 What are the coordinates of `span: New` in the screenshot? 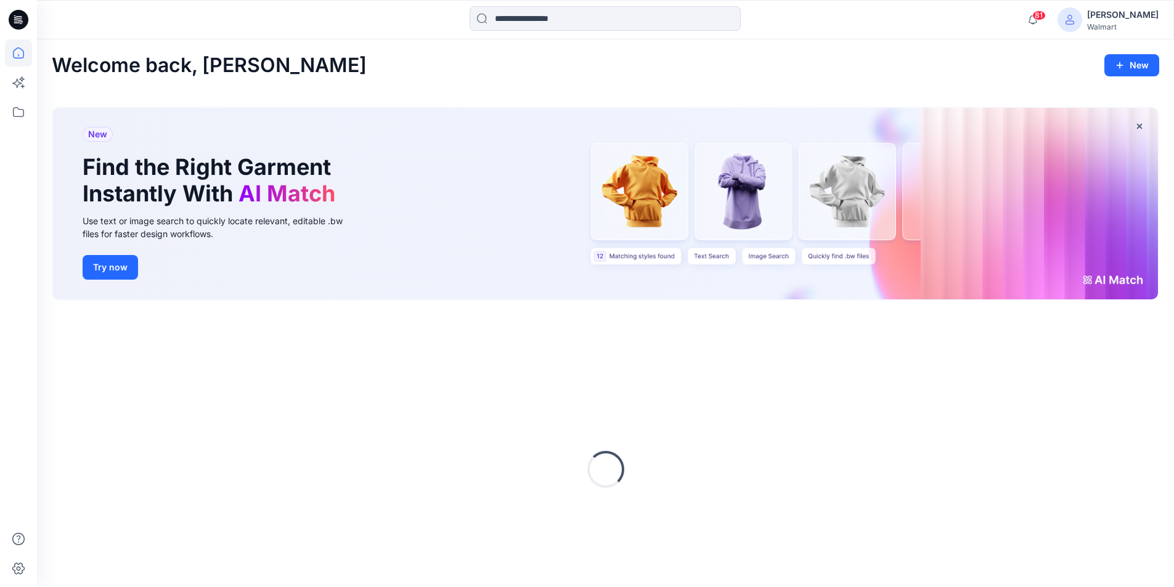 It's located at (97, 134).